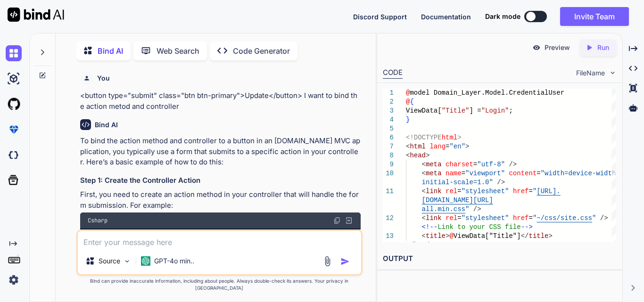  I want to click on span: "Title", so click(455, 111).